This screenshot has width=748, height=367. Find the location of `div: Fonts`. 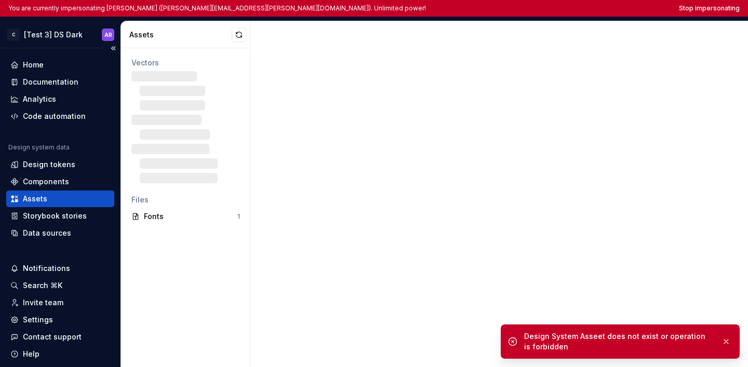

div: Fonts is located at coordinates (191, 217).